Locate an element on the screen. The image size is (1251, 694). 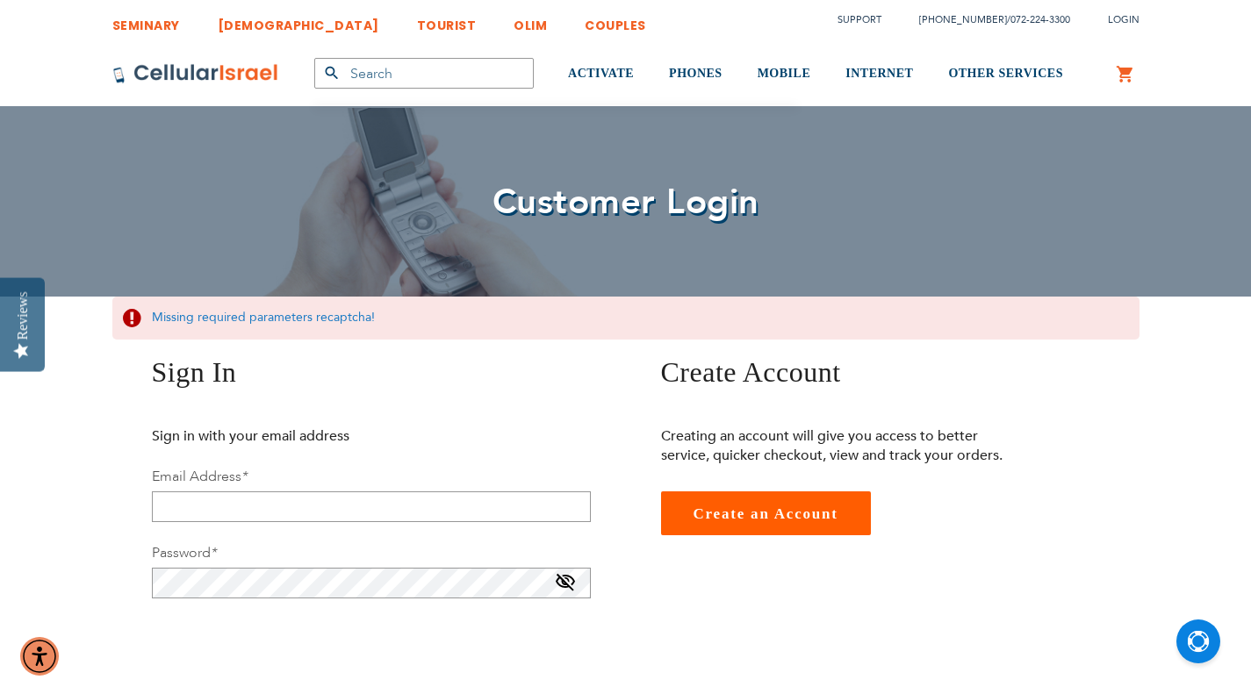
a: OLIM is located at coordinates (530, 20).